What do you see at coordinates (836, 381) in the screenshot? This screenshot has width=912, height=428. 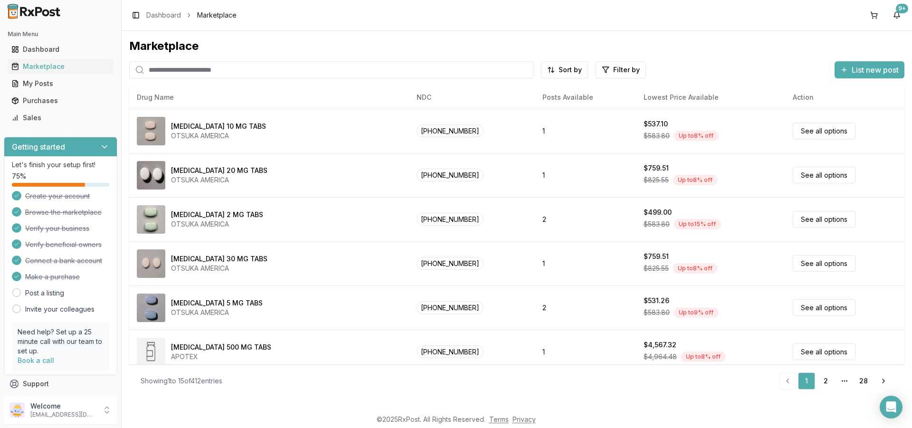 I see `nav: pagination` at bounding box center [836, 381].